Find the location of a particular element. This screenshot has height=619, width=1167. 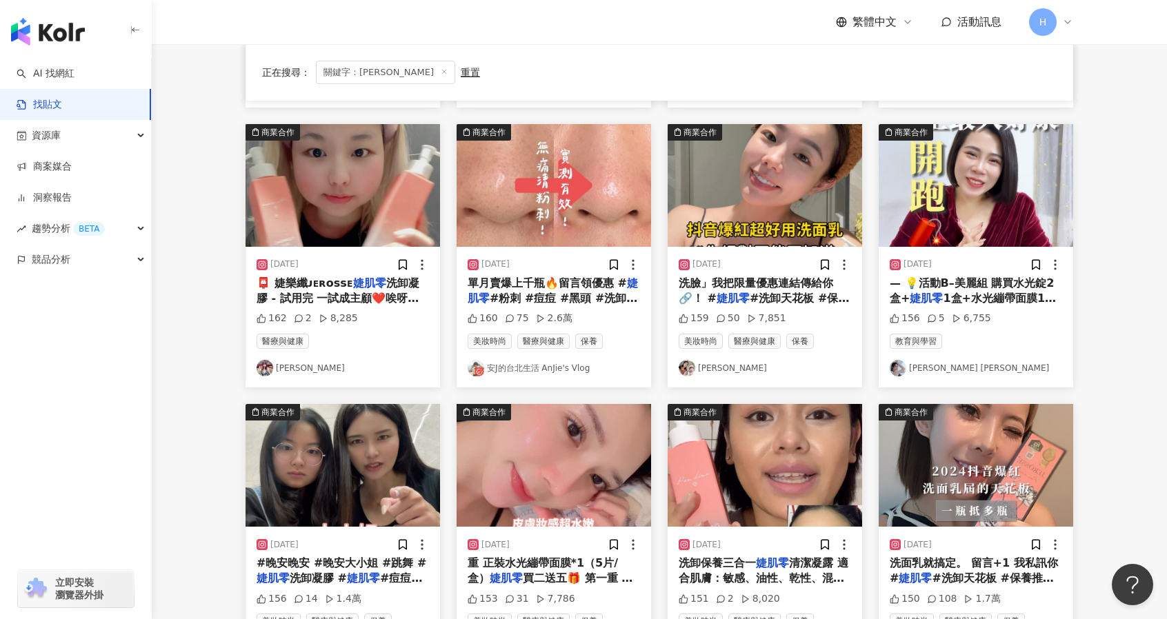

div: 14 is located at coordinates (305, 599).